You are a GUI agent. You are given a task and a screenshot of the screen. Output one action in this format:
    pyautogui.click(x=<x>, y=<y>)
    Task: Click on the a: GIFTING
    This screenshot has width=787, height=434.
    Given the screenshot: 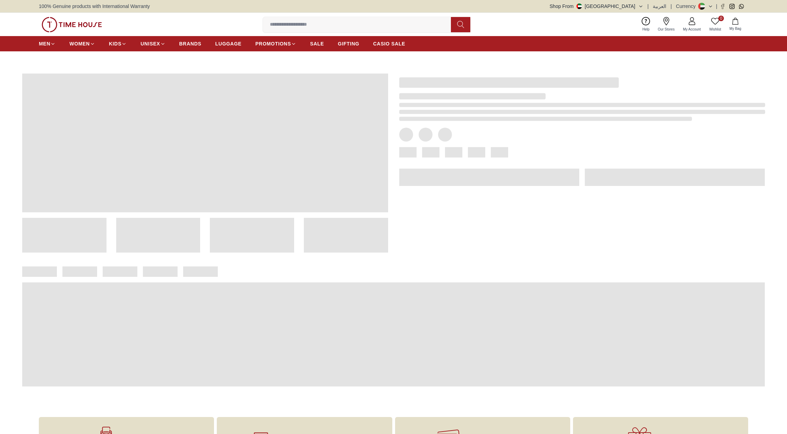 What is the action you would take?
    pyautogui.click(x=349, y=44)
    